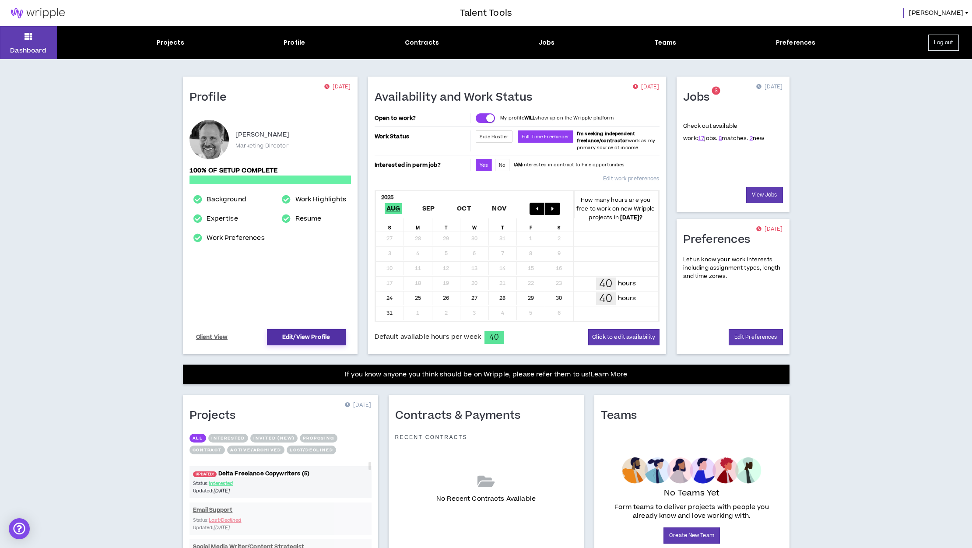 The image size is (972, 548). I want to click on p: 100% of setup complete, so click(270, 171).